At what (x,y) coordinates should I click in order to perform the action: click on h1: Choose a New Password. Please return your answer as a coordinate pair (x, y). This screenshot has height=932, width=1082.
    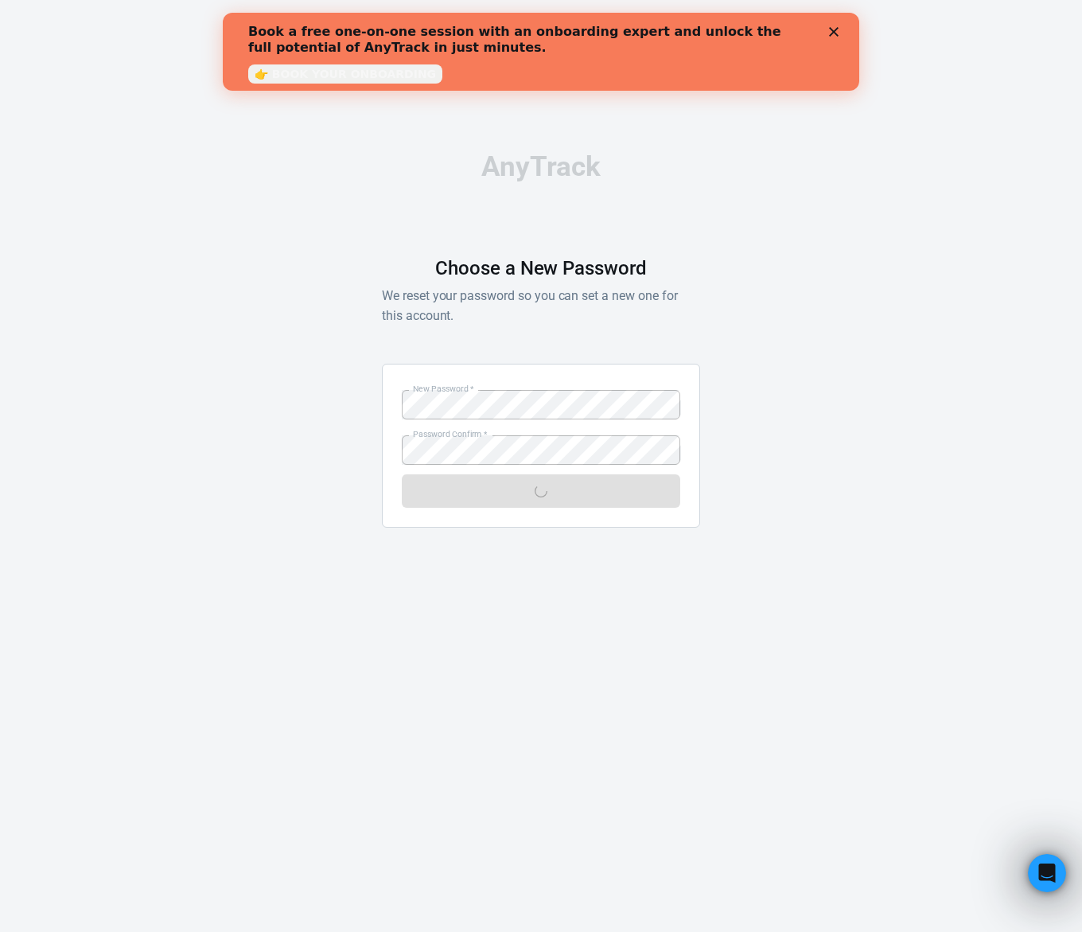
    Looking at the image, I should click on (541, 268).